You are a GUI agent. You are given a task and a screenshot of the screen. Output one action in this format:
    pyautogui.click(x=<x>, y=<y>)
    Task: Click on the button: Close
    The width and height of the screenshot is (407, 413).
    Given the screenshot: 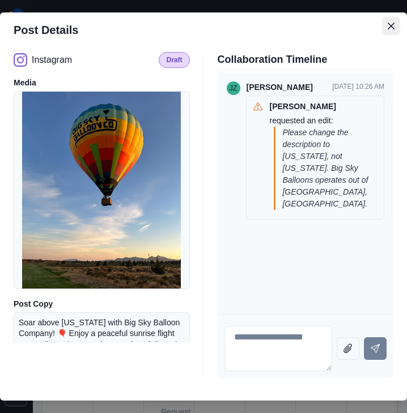 What is the action you would take?
    pyautogui.click(x=391, y=26)
    